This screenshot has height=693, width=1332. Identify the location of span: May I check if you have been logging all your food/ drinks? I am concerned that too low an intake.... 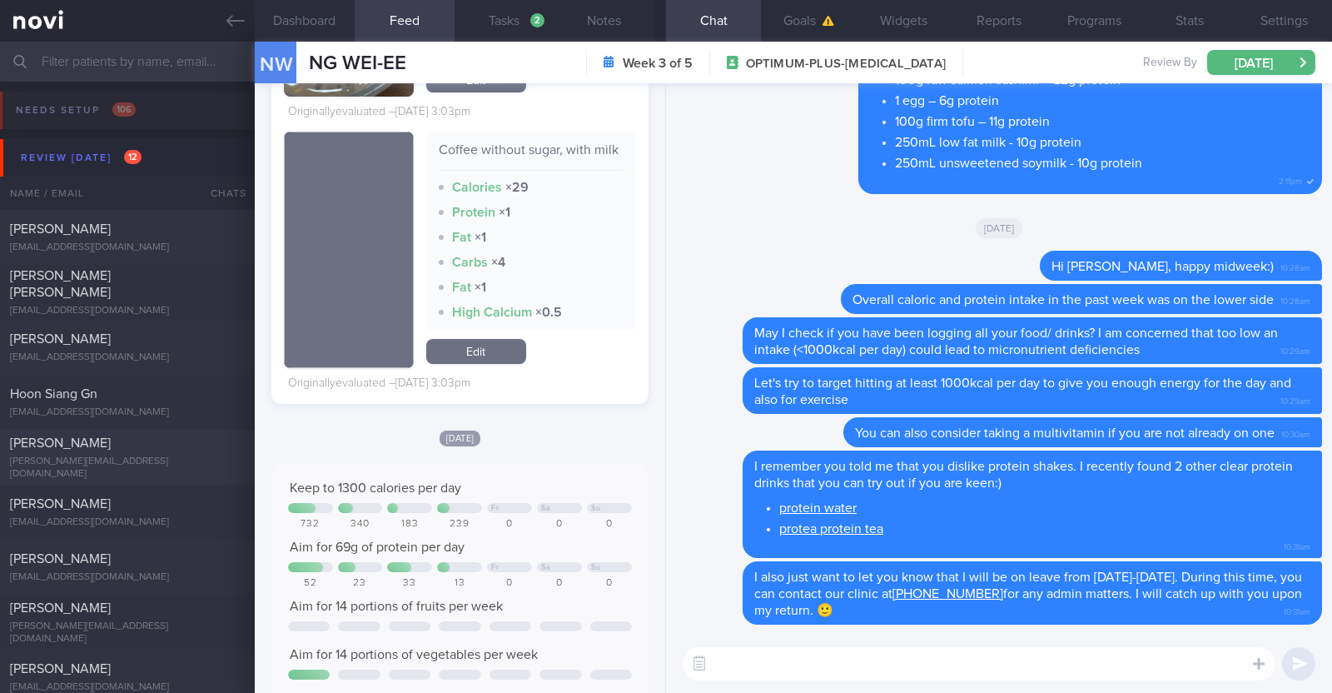
(1016, 341).